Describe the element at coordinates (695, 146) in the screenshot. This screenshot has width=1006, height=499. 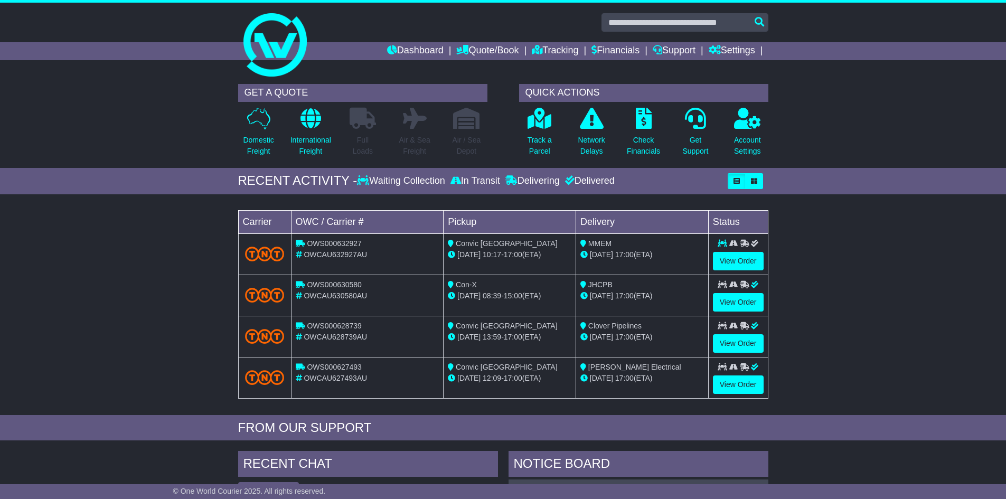
I see `p: Get Support` at that location.